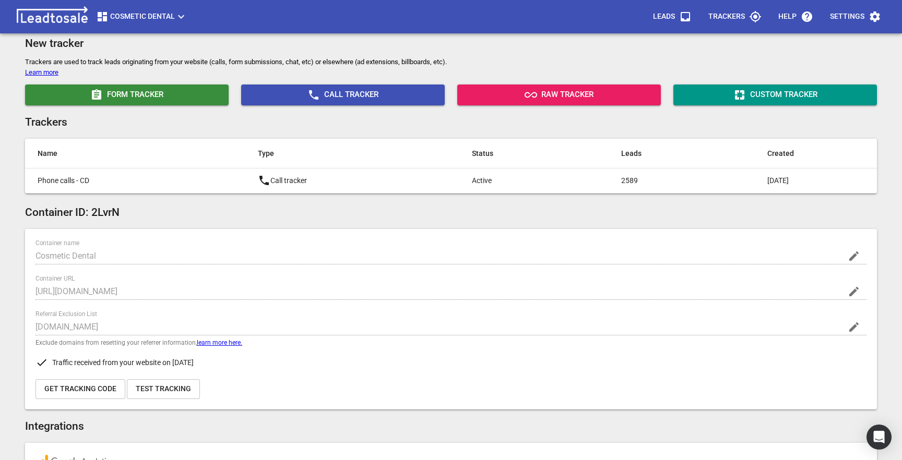 This screenshot has width=902, height=460. Describe the element at coordinates (451, 212) in the screenshot. I see `h2: Container ID: 2LvrN` at that location.